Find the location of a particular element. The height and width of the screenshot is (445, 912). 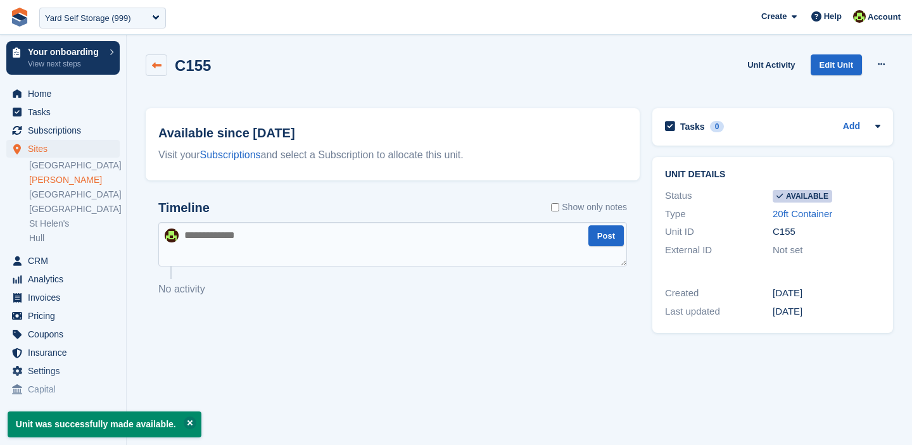

a: Hull is located at coordinates (74, 238).